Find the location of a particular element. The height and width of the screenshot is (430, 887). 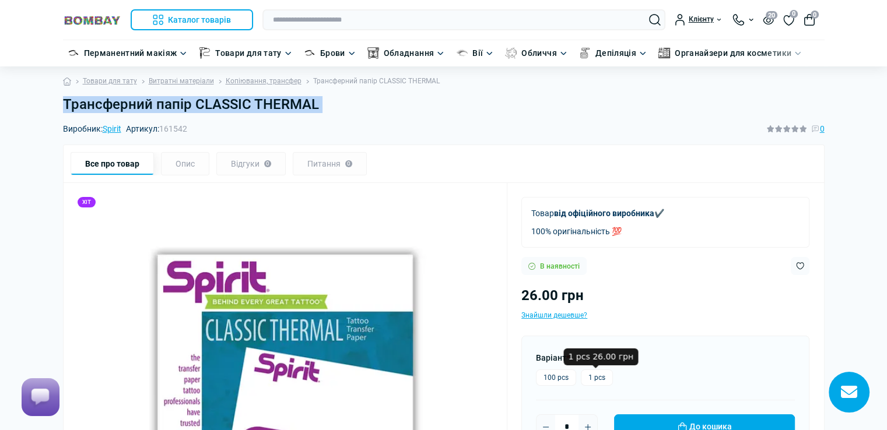

a: Обладнання is located at coordinates (409, 53).